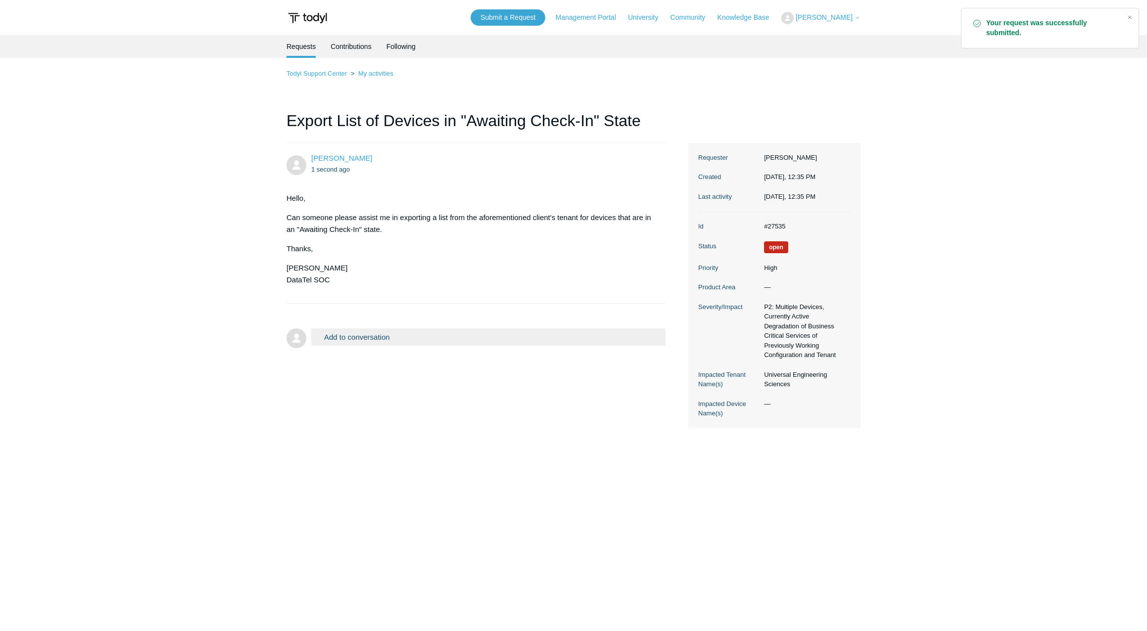 The height and width of the screenshot is (631, 1147). I want to click on a: Community, so click(693, 17).